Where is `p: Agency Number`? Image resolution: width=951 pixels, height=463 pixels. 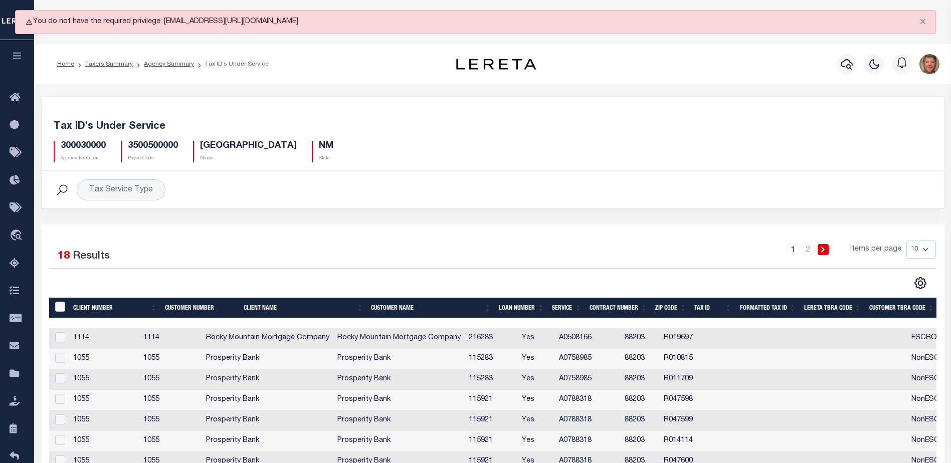
p: Agency Number is located at coordinates (83, 158).